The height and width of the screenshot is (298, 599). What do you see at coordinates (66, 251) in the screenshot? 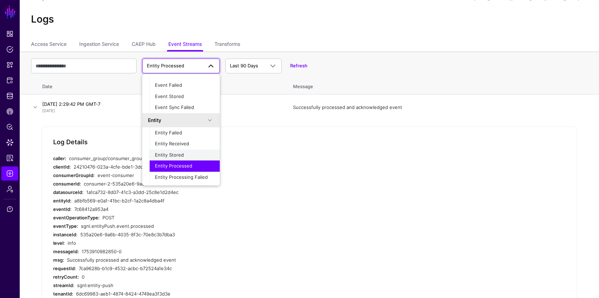
I see `strong: messageId:` at bounding box center [66, 251].